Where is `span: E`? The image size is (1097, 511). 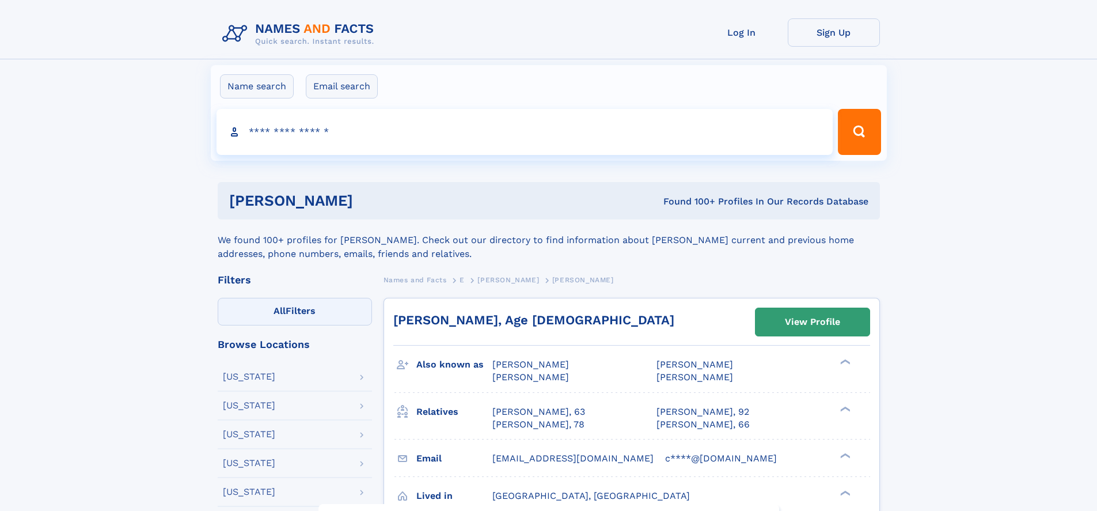 span: E is located at coordinates (462, 280).